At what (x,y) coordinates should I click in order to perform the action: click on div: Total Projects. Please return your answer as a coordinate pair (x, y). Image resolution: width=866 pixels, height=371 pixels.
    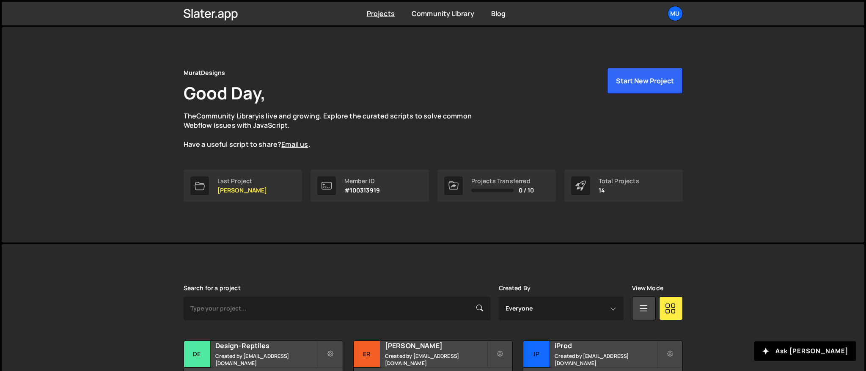
    Looking at the image, I should click on (619, 181).